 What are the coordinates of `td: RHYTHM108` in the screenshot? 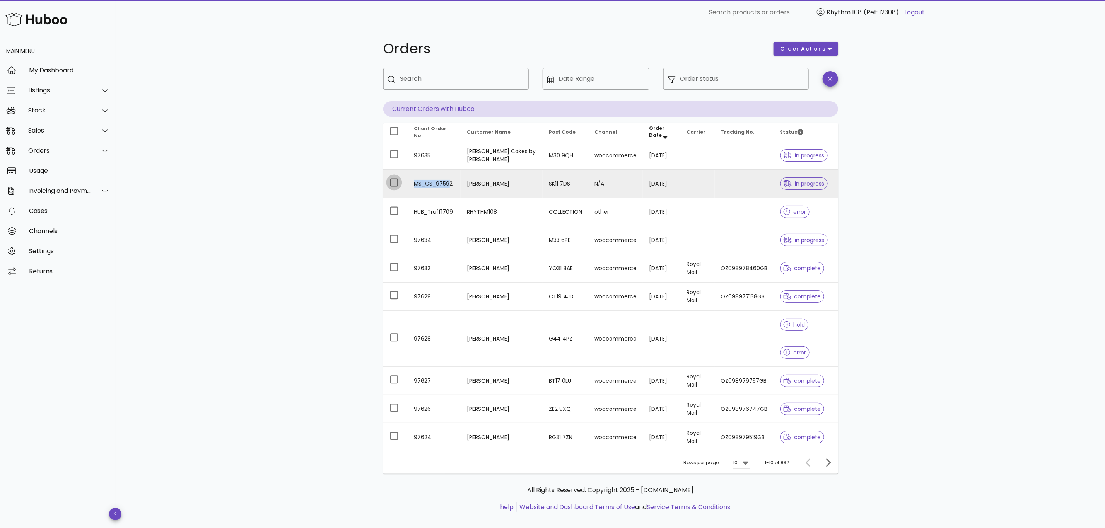 It's located at (502, 212).